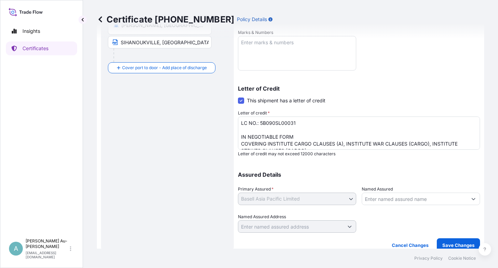 This screenshot has width=498, height=268. What do you see at coordinates (410, 245) in the screenshot?
I see `button: Cancel Changes` at bounding box center [410, 245].